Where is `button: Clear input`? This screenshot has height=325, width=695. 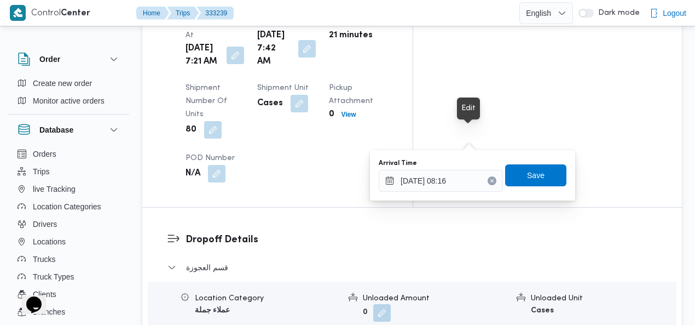
button: Clear input is located at coordinates (492, 181).